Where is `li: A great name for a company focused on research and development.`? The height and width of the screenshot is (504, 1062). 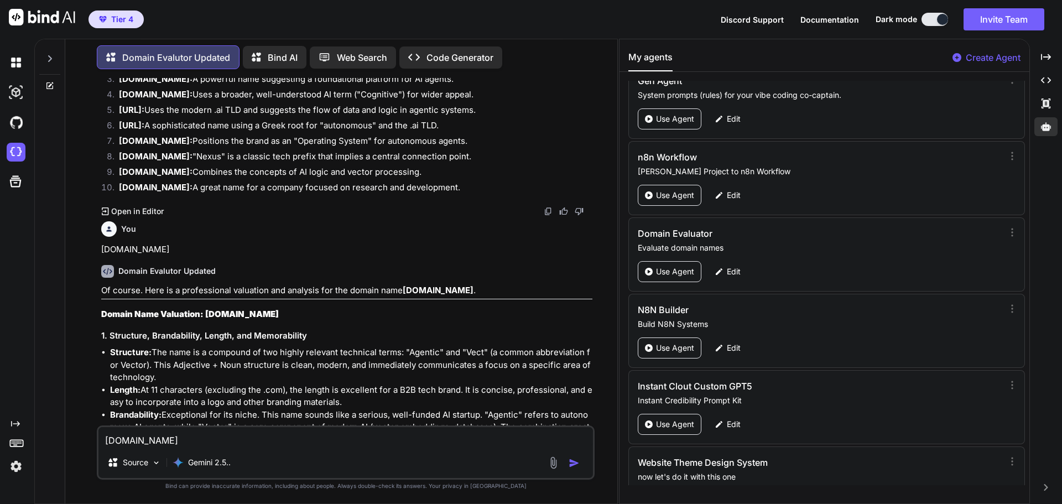 li: A great name for a company focused on research and development. is located at coordinates (351, 189).